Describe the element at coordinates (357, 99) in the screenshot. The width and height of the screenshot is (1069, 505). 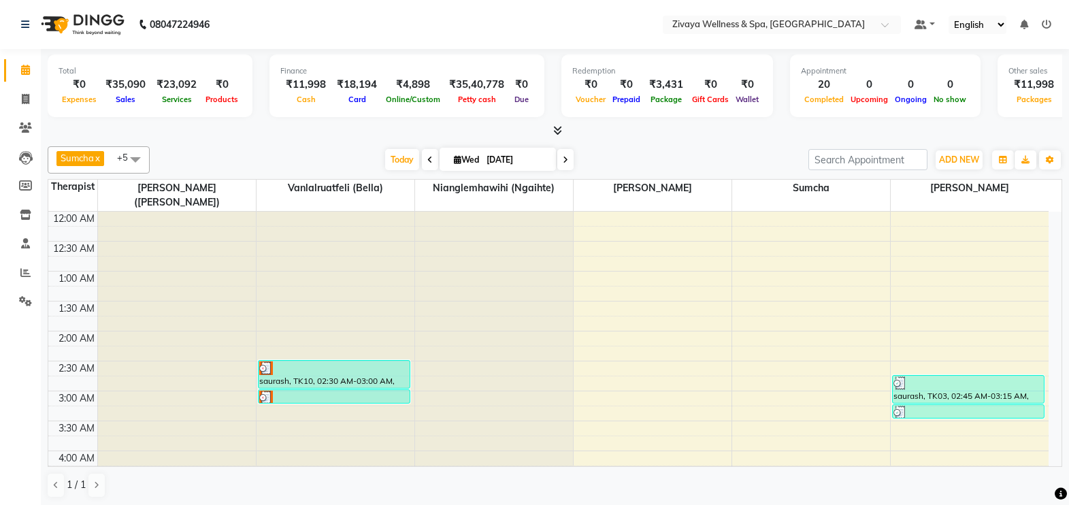
I see `span: Card` at that location.